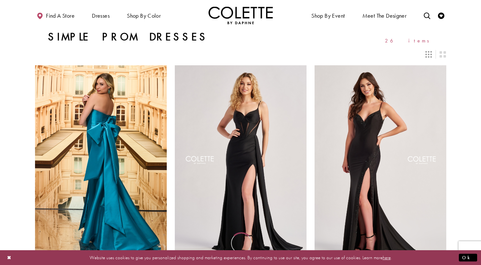 The image size is (481, 265). What do you see at coordinates (427, 15) in the screenshot?
I see `a: Toggle search` at bounding box center [427, 15].